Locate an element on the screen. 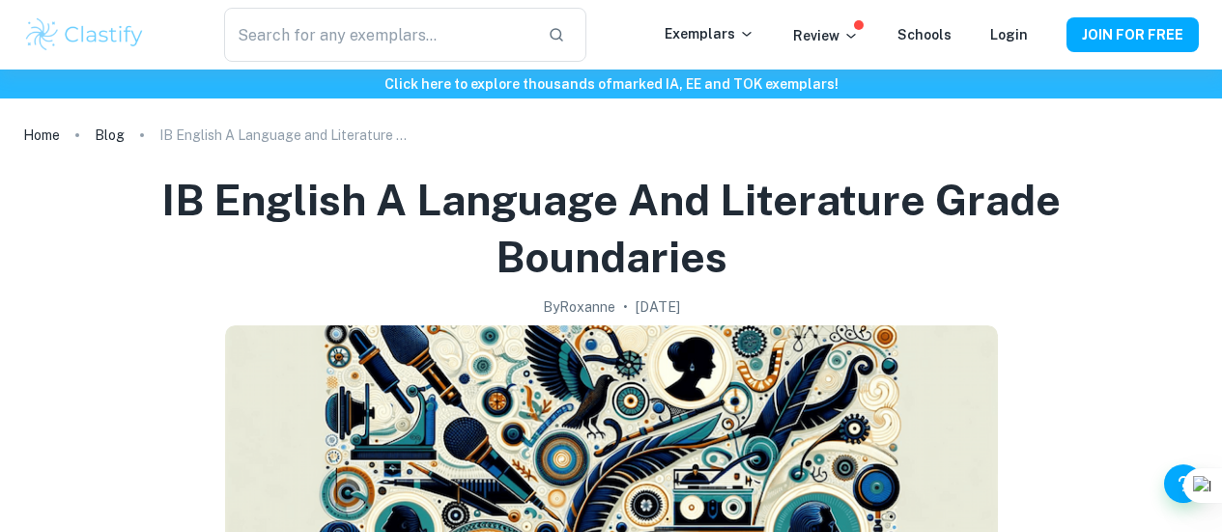  h6: Click here to explore thousands of marked IA, EE and TOK exemplars ! is located at coordinates (610, 84).